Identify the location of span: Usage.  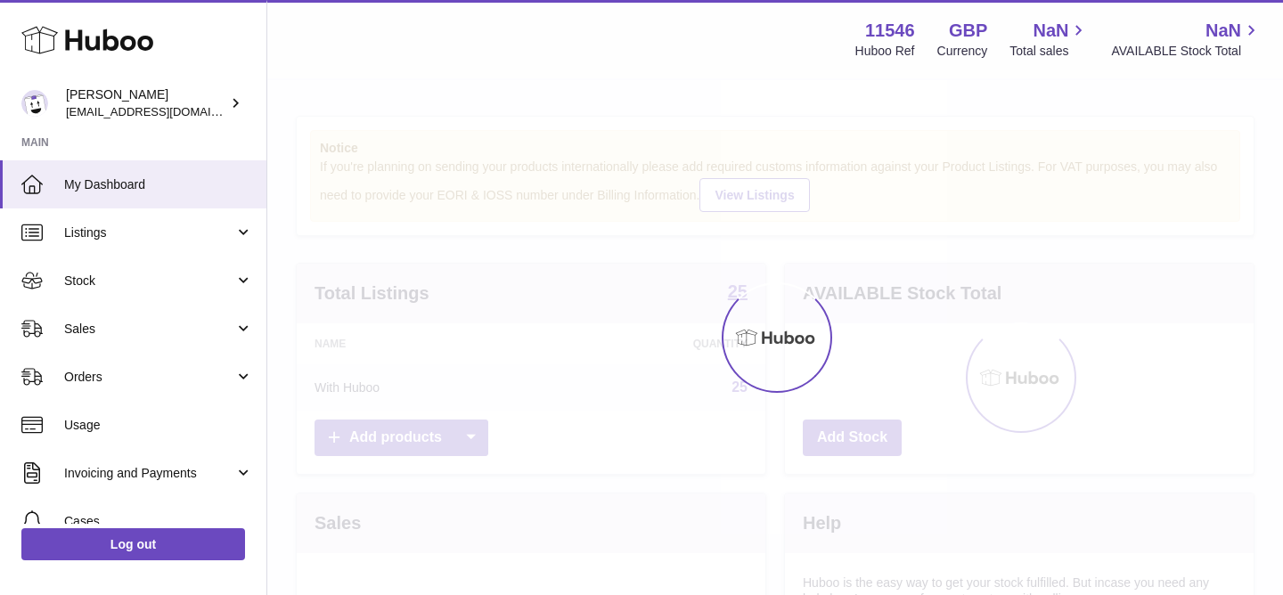
(159, 425).